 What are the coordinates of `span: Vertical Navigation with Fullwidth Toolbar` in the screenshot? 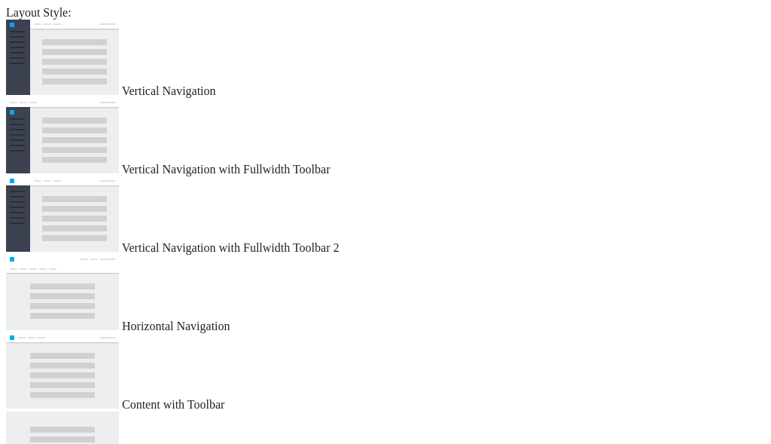 It's located at (226, 169).